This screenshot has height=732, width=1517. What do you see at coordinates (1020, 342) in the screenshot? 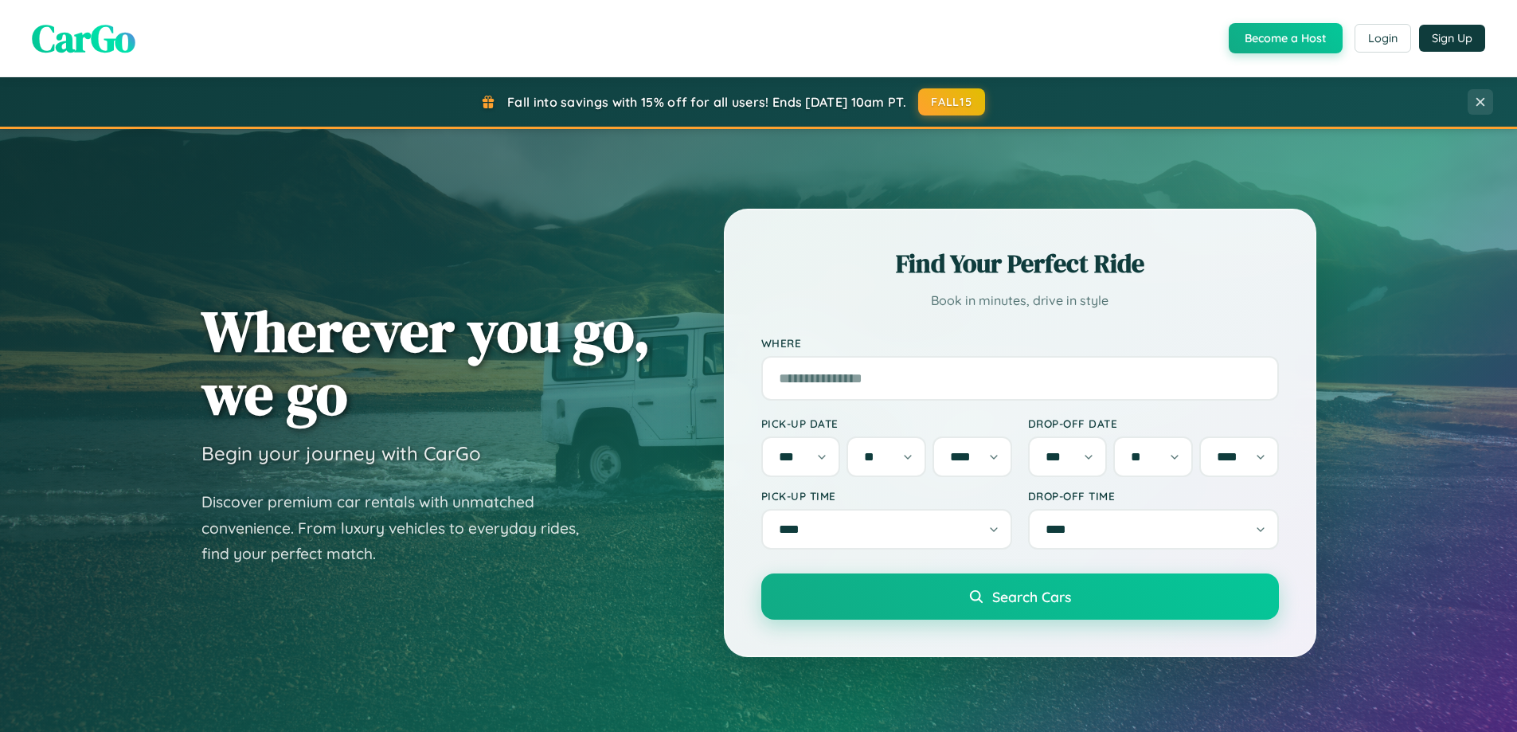
I see `label: Where` at bounding box center [1020, 342].